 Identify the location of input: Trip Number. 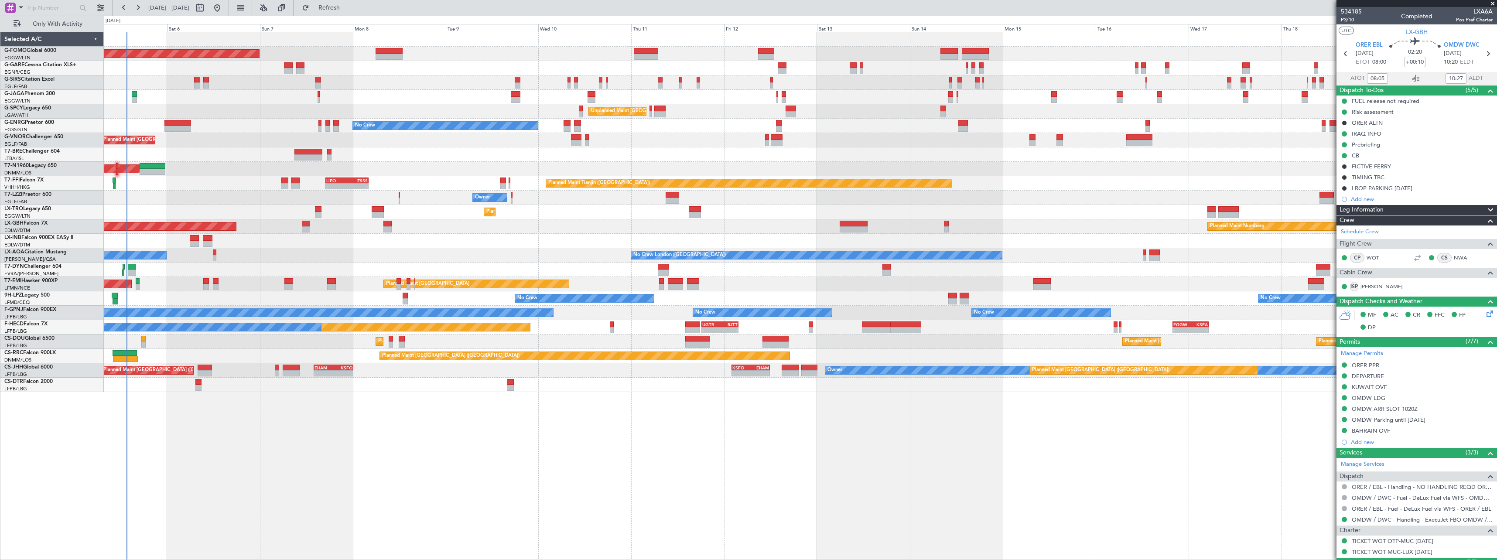
(51, 8).